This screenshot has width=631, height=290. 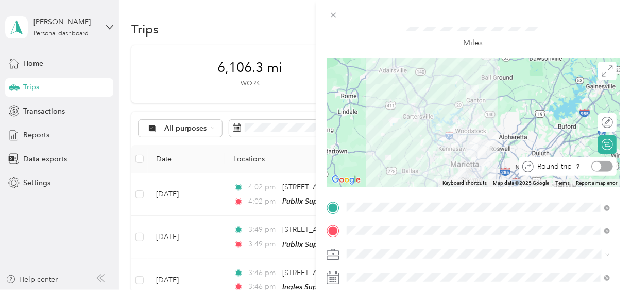 I want to click on a: Report a map error, so click(x=596, y=183).